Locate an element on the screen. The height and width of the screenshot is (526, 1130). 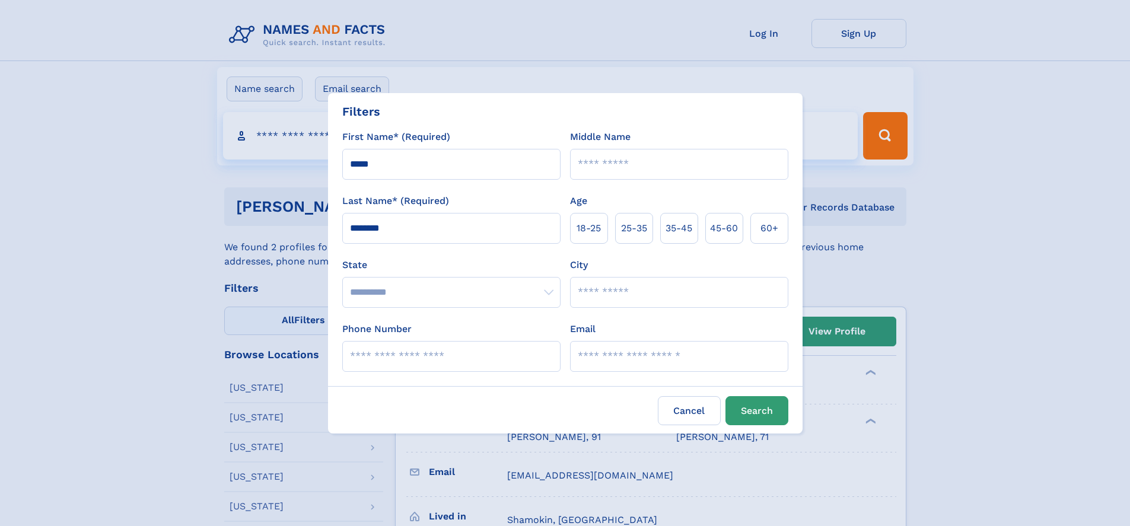
label: Last Name* (Required) is located at coordinates (396, 201).